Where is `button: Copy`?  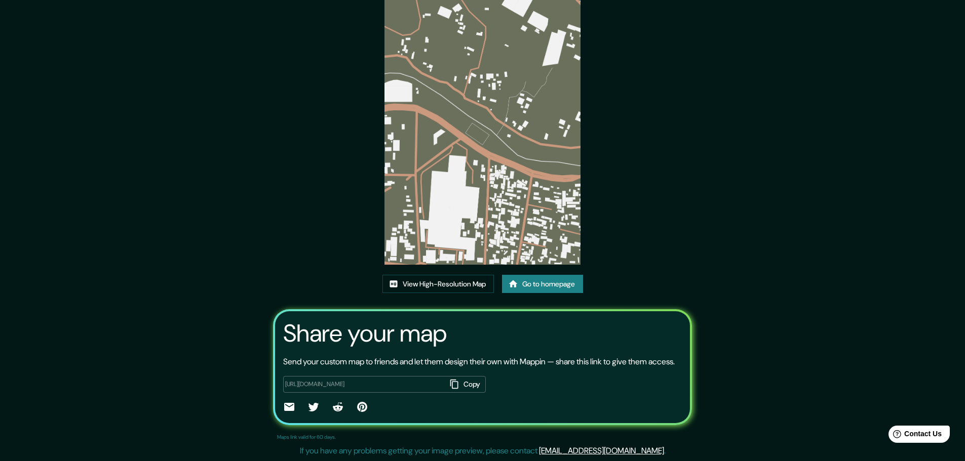
button: Copy is located at coordinates (466, 384).